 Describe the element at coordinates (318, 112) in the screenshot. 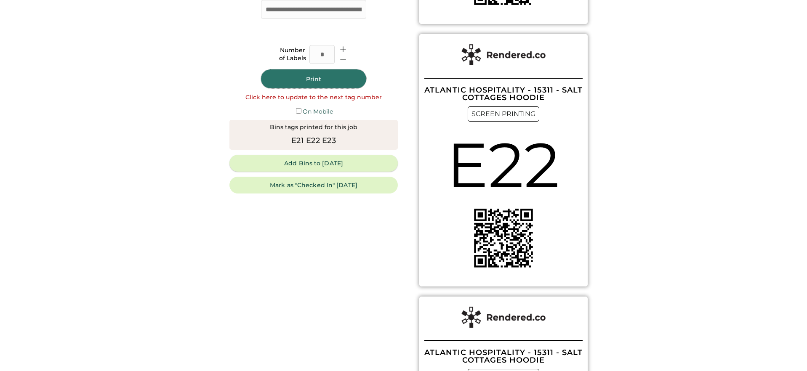

I see `label: On Mobile` at that location.